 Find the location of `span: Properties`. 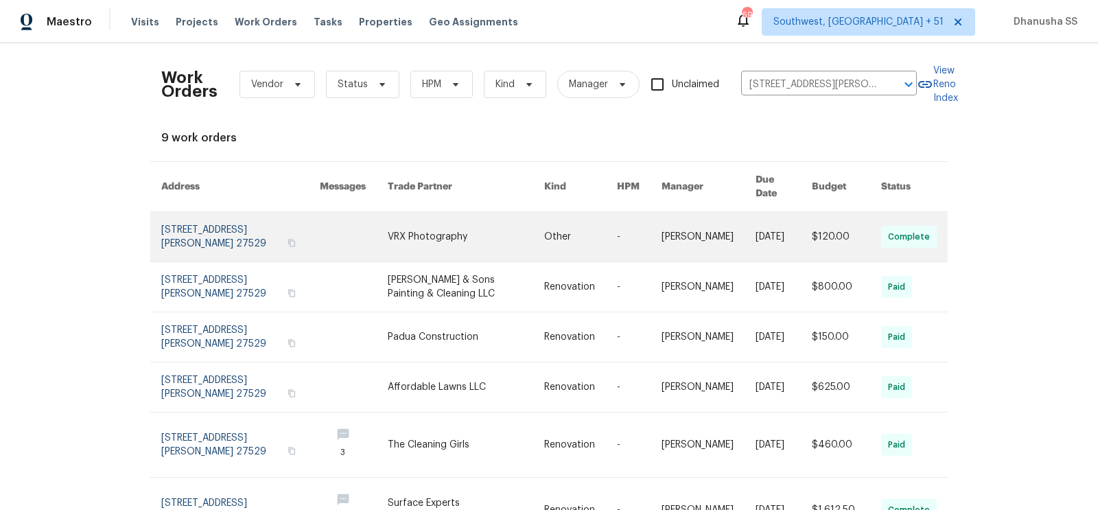

span: Properties is located at coordinates (386, 22).